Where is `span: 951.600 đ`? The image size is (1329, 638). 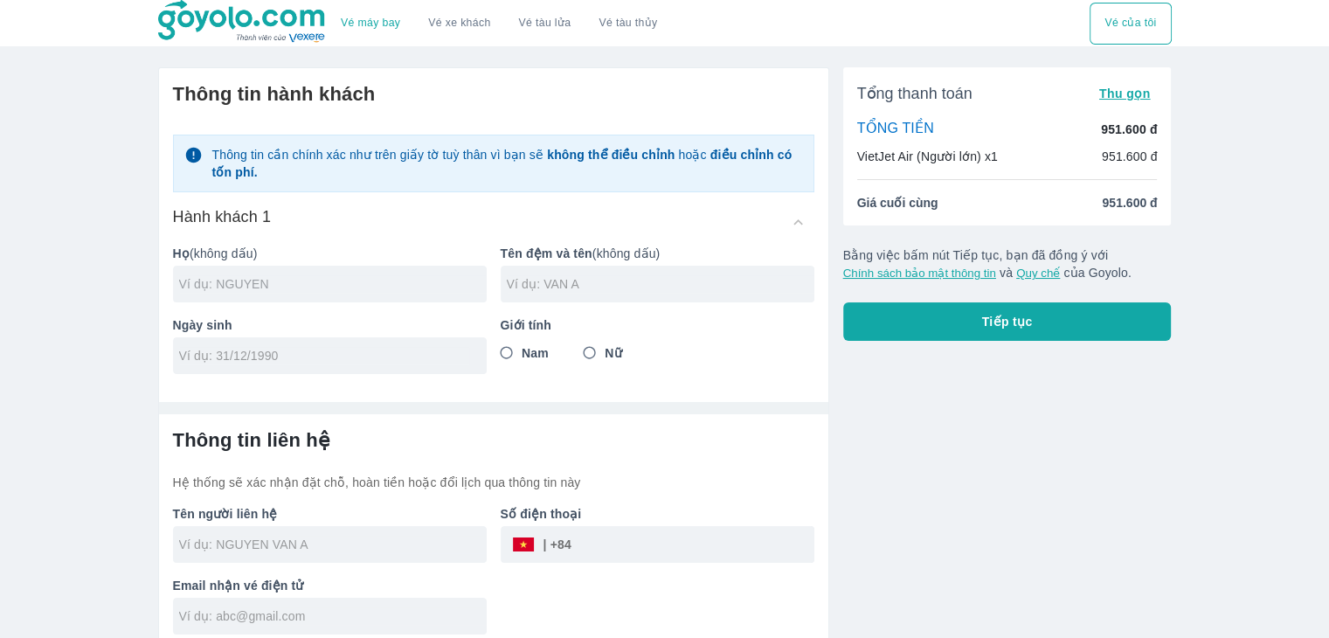 span: 951.600 đ is located at coordinates (1129, 203).